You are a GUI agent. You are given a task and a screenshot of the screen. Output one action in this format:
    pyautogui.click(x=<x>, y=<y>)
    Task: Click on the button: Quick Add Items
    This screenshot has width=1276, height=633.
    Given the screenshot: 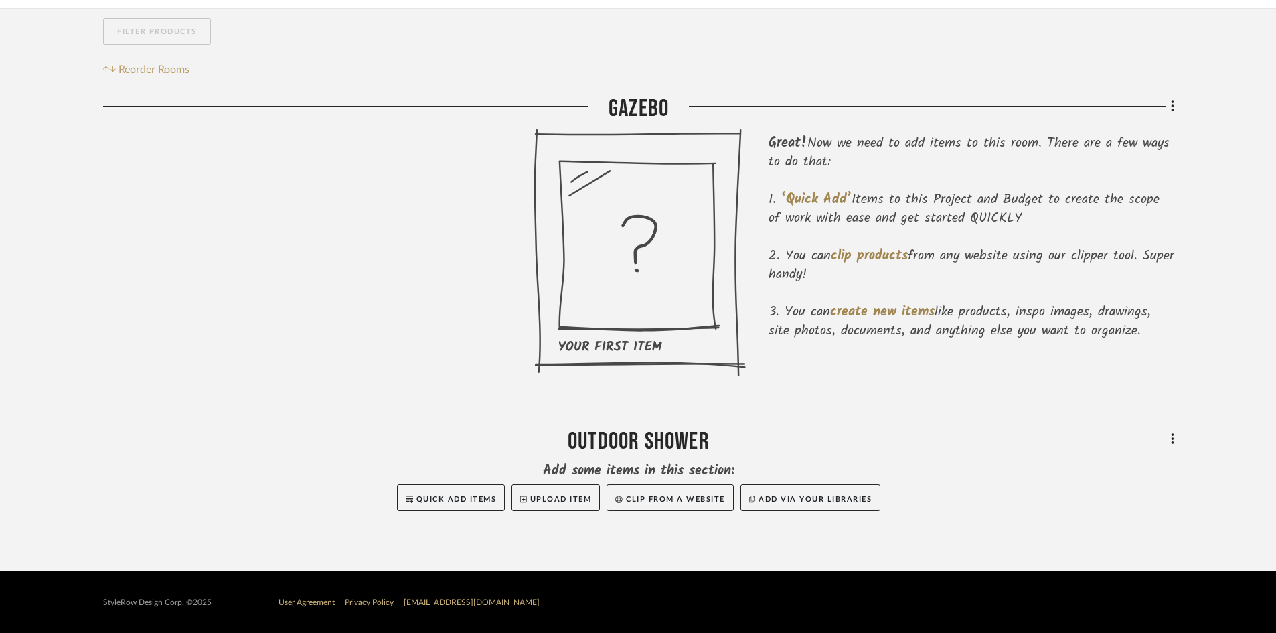 What is the action you would take?
    pyautogui.click(x=451, y=498)
    